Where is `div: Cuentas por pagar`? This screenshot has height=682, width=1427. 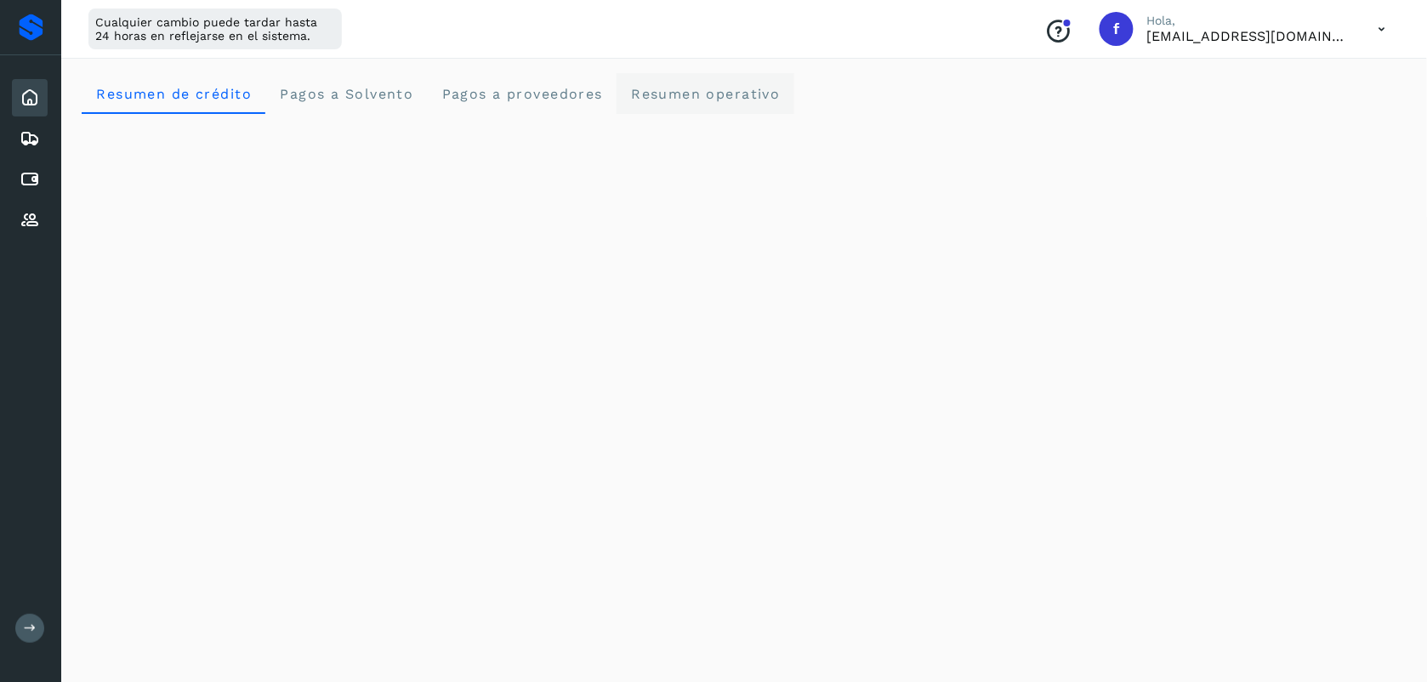 div: Cuentas por pagar is located at coordinates (30, 179).